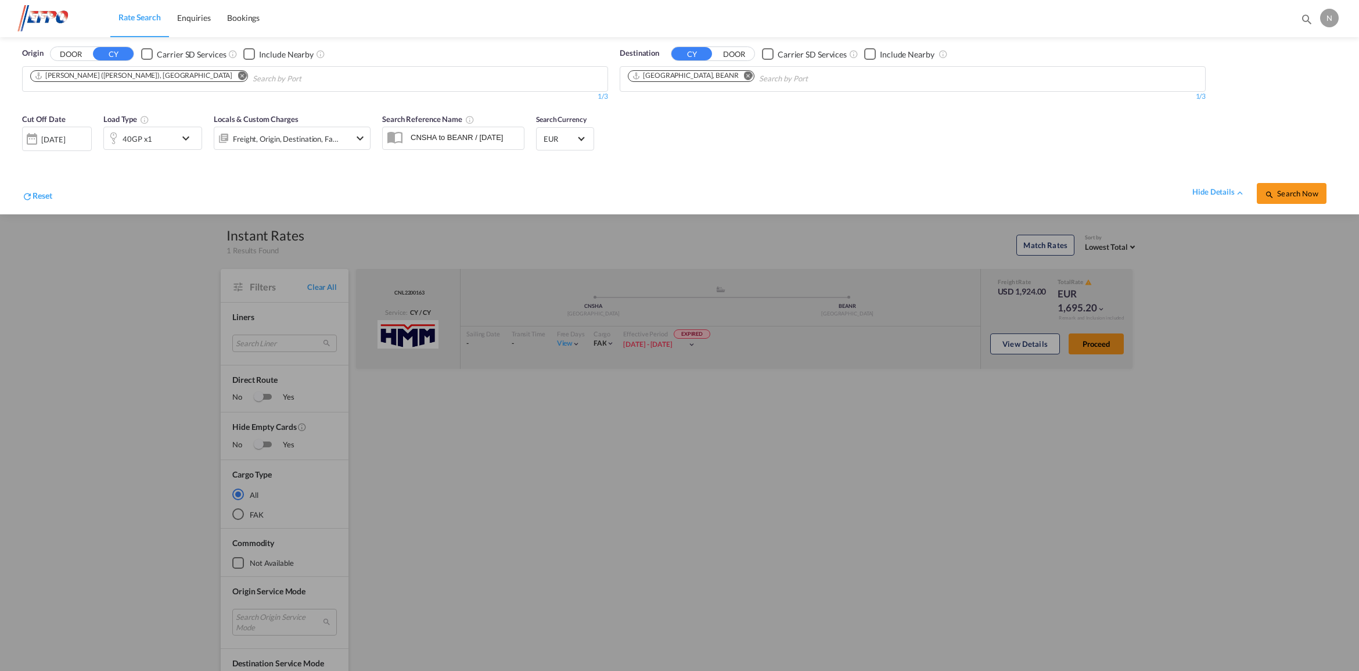  What do you see at coordinates (464, 137) in the screenshot?
I see `input: Search Reference Name` at bounding box center [464, 137].